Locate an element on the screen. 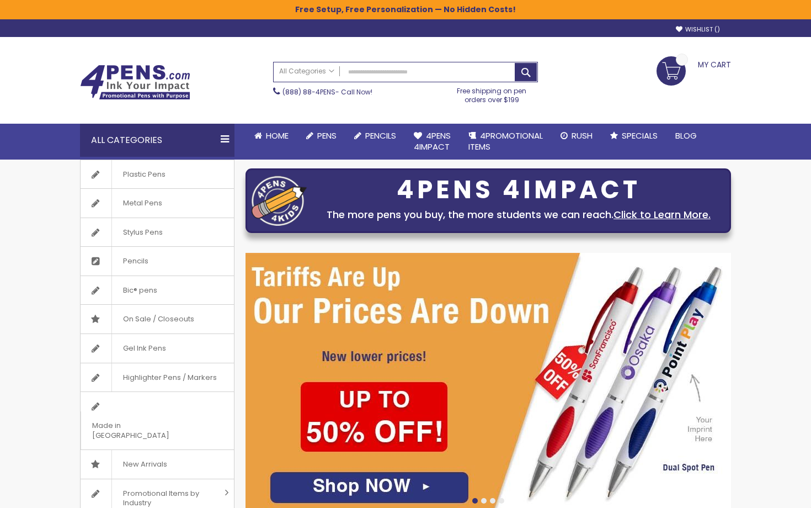 The width and height of the screenshot is (811, 508). span: Metal Pens is located at coordinates (142, 203).